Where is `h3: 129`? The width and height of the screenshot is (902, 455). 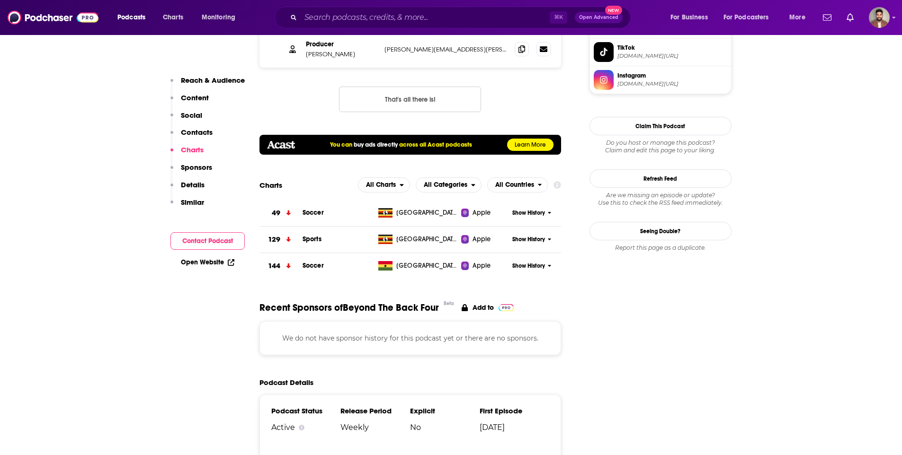 h3: 129 is located at coordinates (274, 239).